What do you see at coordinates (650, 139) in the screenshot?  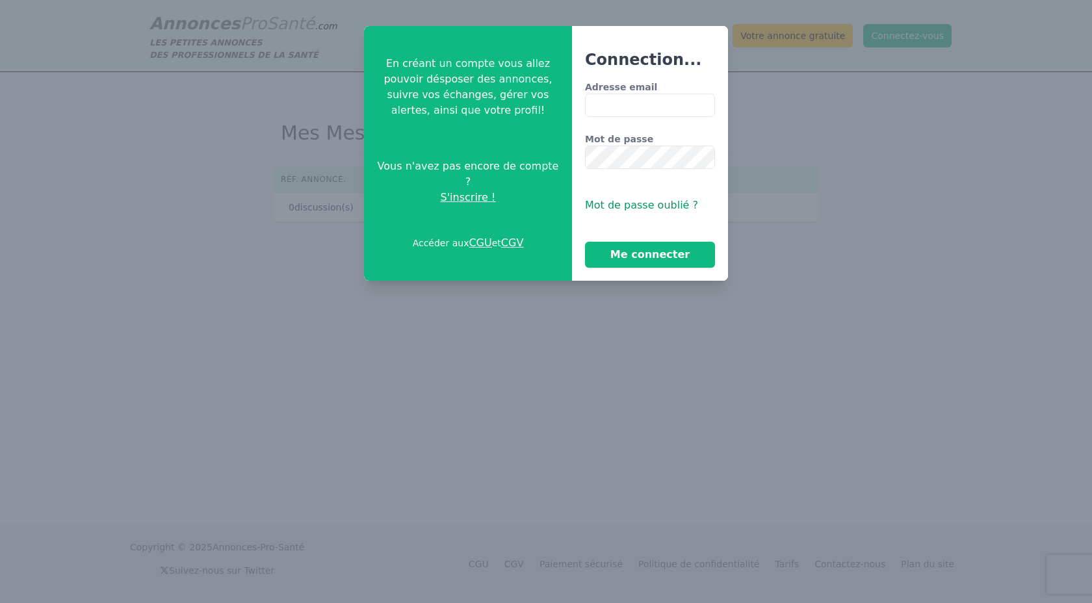 I see `label: Mot de passe` at bounding box center [650, 139].